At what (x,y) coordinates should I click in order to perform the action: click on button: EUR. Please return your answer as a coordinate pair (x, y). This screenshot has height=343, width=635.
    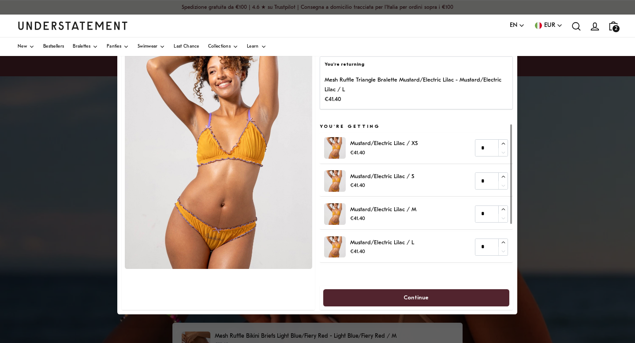
    Looking at the image, I should click on (548, 26).